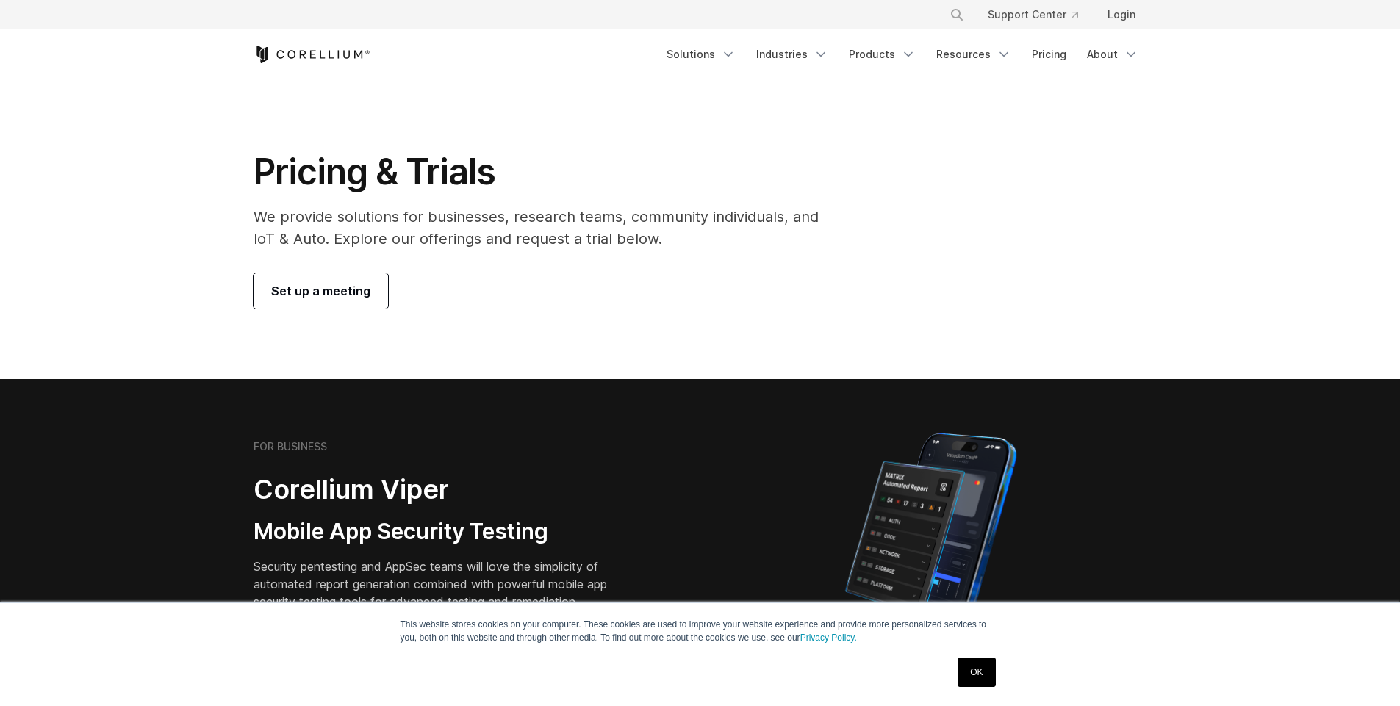 The image size is (1400, 706). Describe the element at coordinates (882, 54) in the screenshot. I see `a: Products` at that location.